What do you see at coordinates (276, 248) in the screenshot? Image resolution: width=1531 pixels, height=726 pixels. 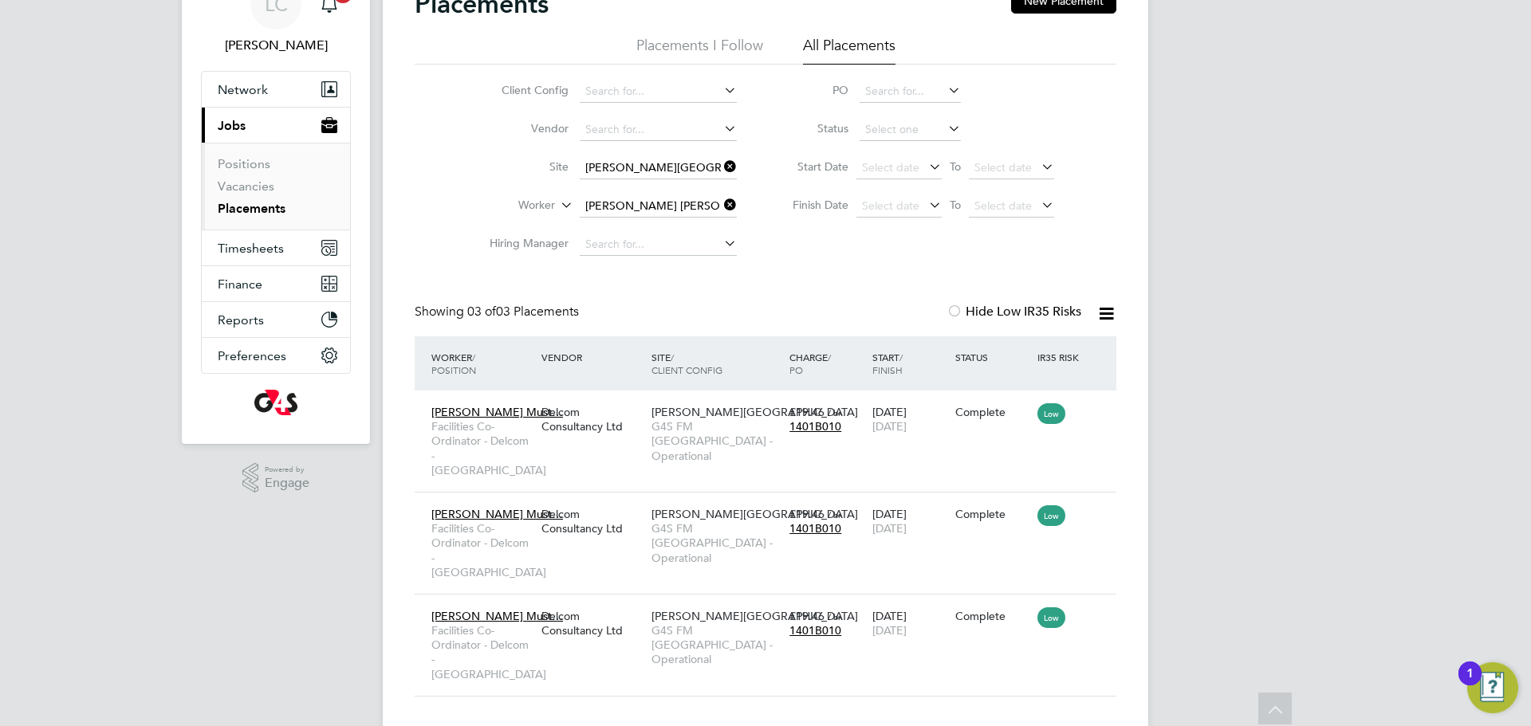 I see `button: Timesheets` at bounding box center [276, 248].